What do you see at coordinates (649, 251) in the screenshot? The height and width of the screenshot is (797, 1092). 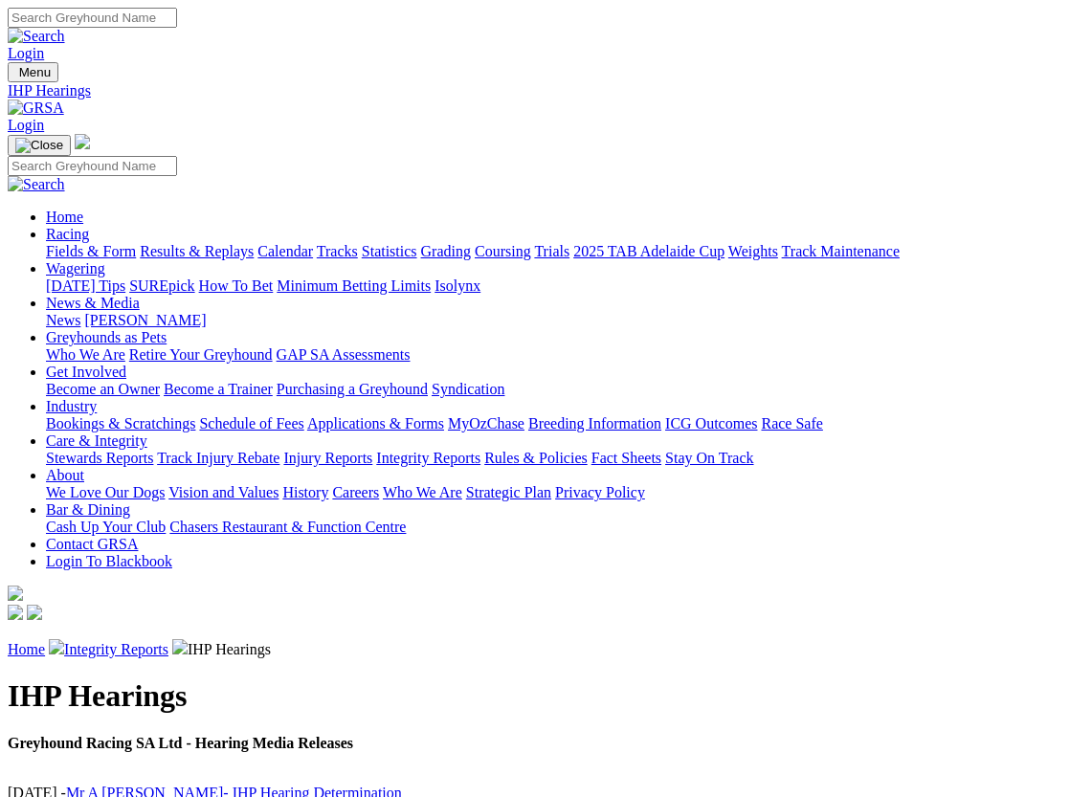 I see `a: 2025 TAB Adelaide Cup` at bounding box center [649, 251].